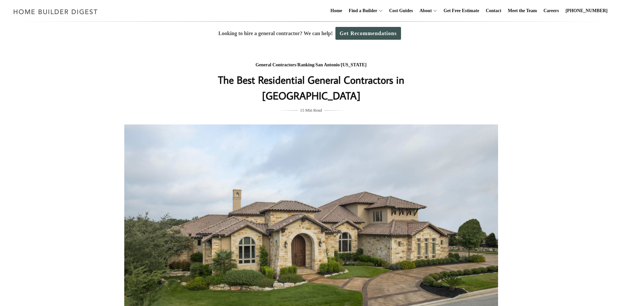 The image size is (622, 306). What do you see at coordinates (551, 11) in the screenshot?
I see `a: Careers` at bounding box center [551, 11].